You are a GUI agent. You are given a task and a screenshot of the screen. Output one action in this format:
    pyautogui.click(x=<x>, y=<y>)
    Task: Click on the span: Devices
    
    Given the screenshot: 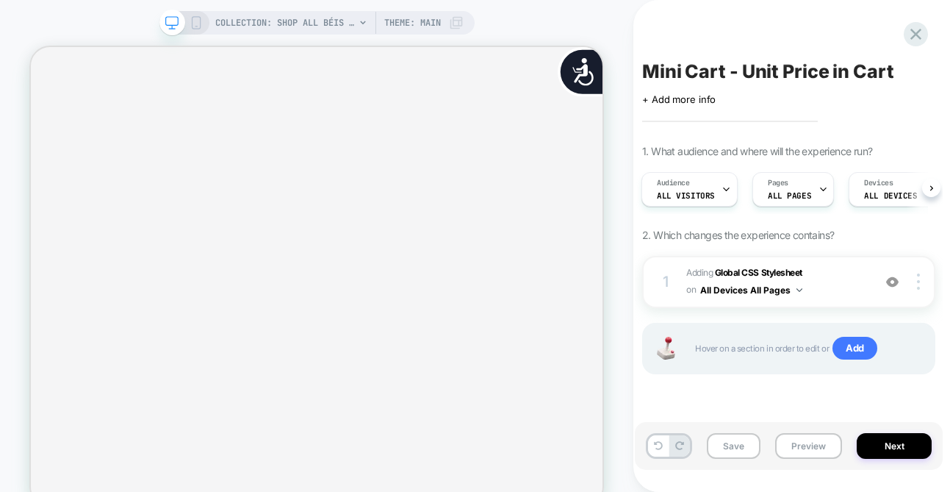 What is the action you would take?
    pyautogui.click(x=878, y=183)
    